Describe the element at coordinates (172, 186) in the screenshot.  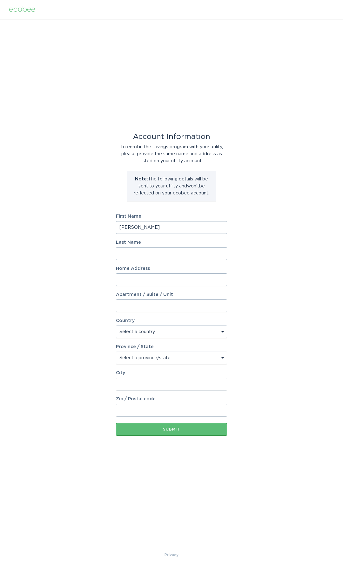
I see `p: The following details will be sent to your utility and won't be reflected on your ecobee account.` at that location.